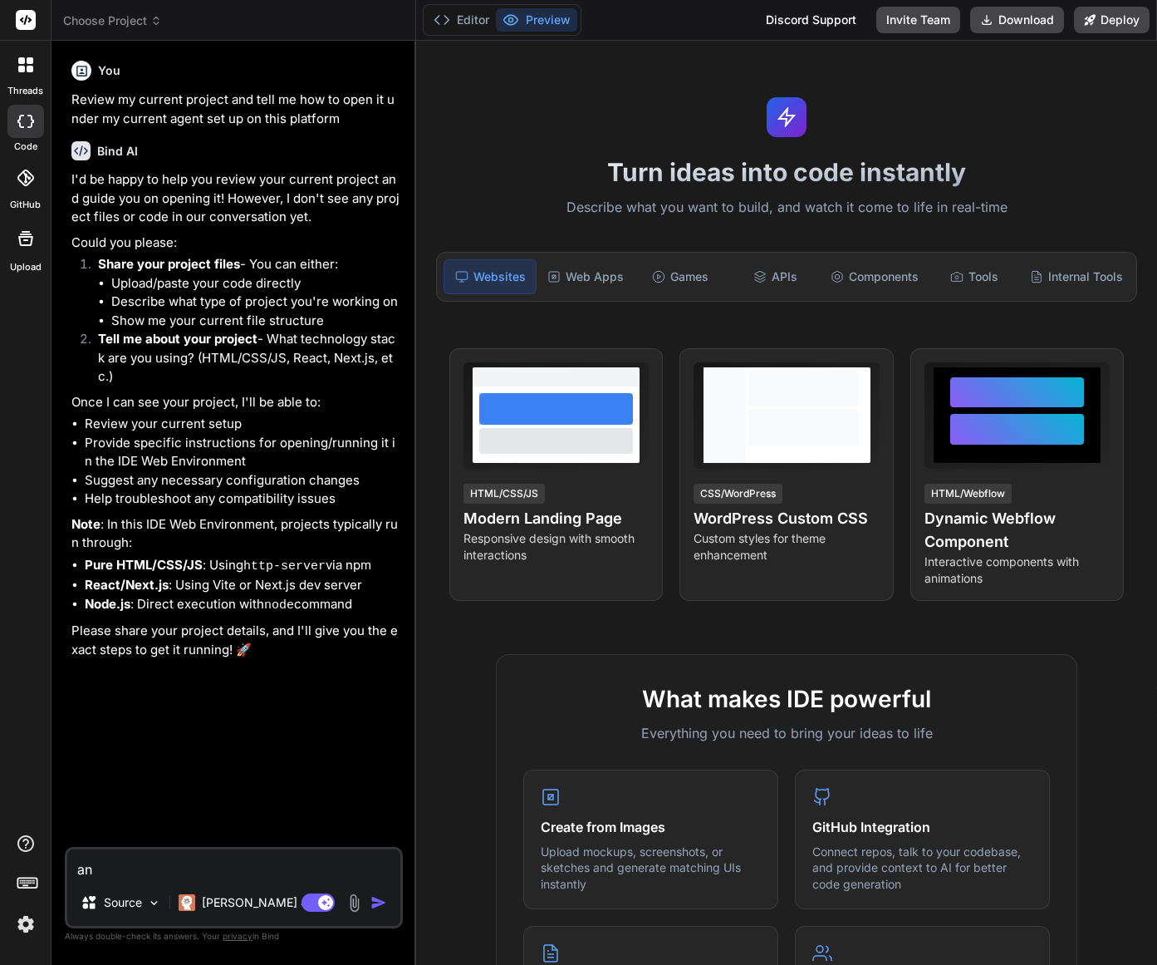 The image size is (1157, 965). I want to click on img: attachment, so click(354, 902).